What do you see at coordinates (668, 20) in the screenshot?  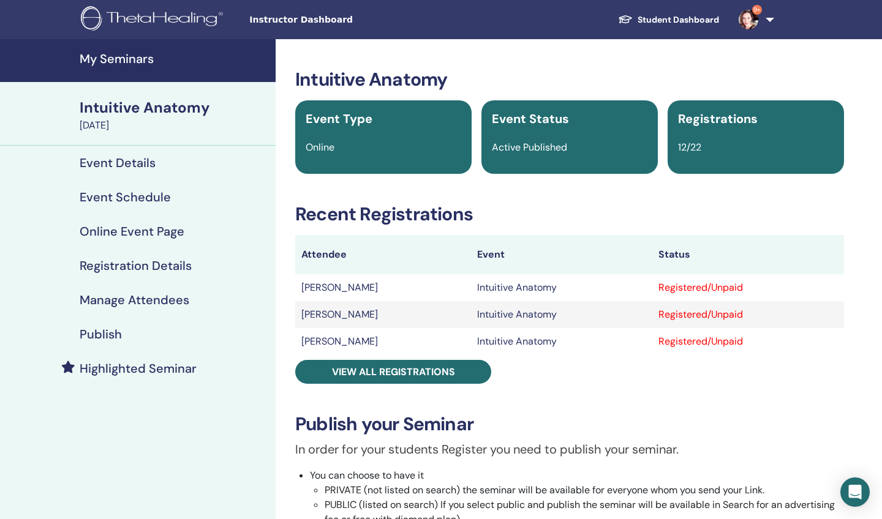 I see `a: Student Dashboard` at bounding box center [668, 20].